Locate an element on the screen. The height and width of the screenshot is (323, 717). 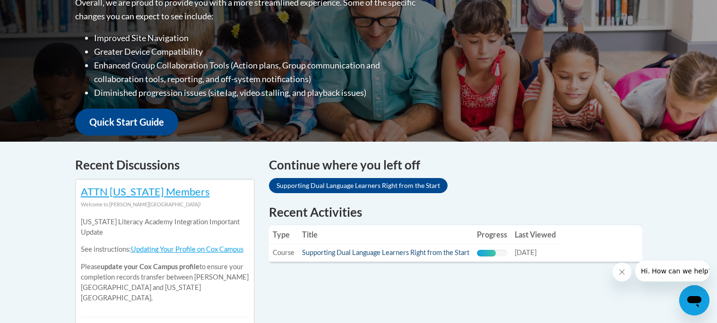
h1: Recent Activities is located at coordinates (456, 212).